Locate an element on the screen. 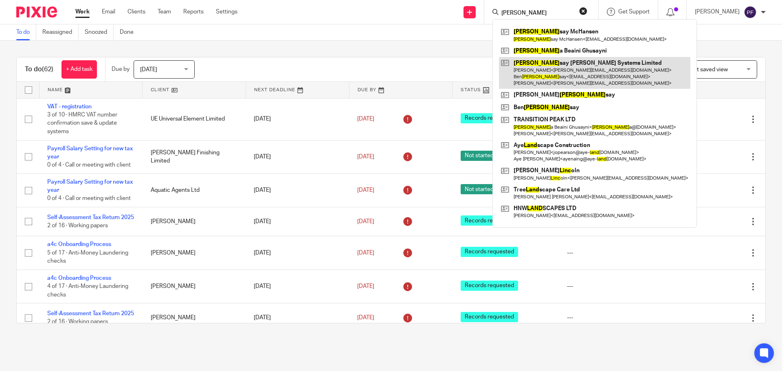  a: VAT - registration is located at coordinates (69, 107).